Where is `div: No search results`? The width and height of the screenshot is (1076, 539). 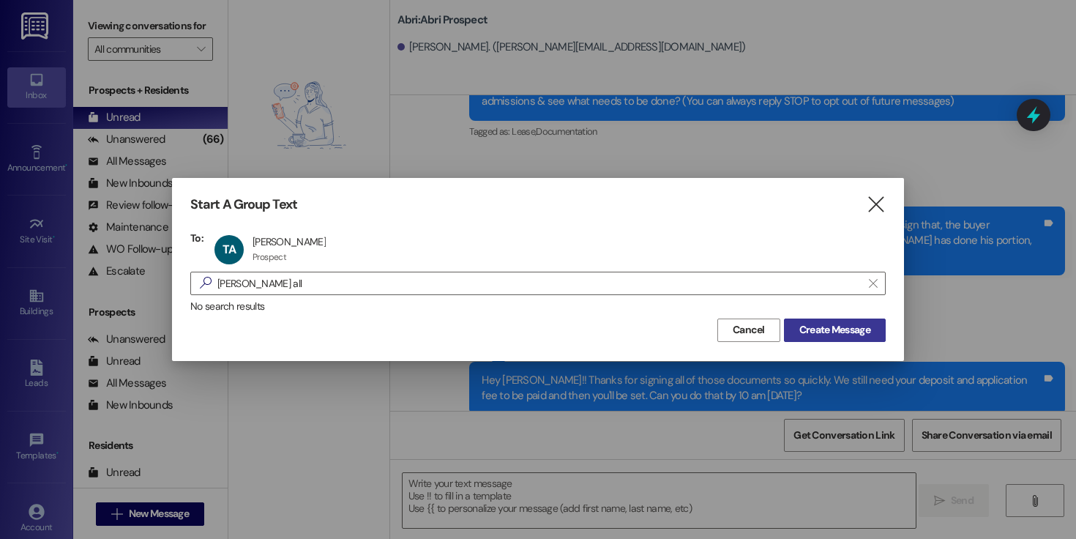
div: No search results is located at coordinates (538, 306).